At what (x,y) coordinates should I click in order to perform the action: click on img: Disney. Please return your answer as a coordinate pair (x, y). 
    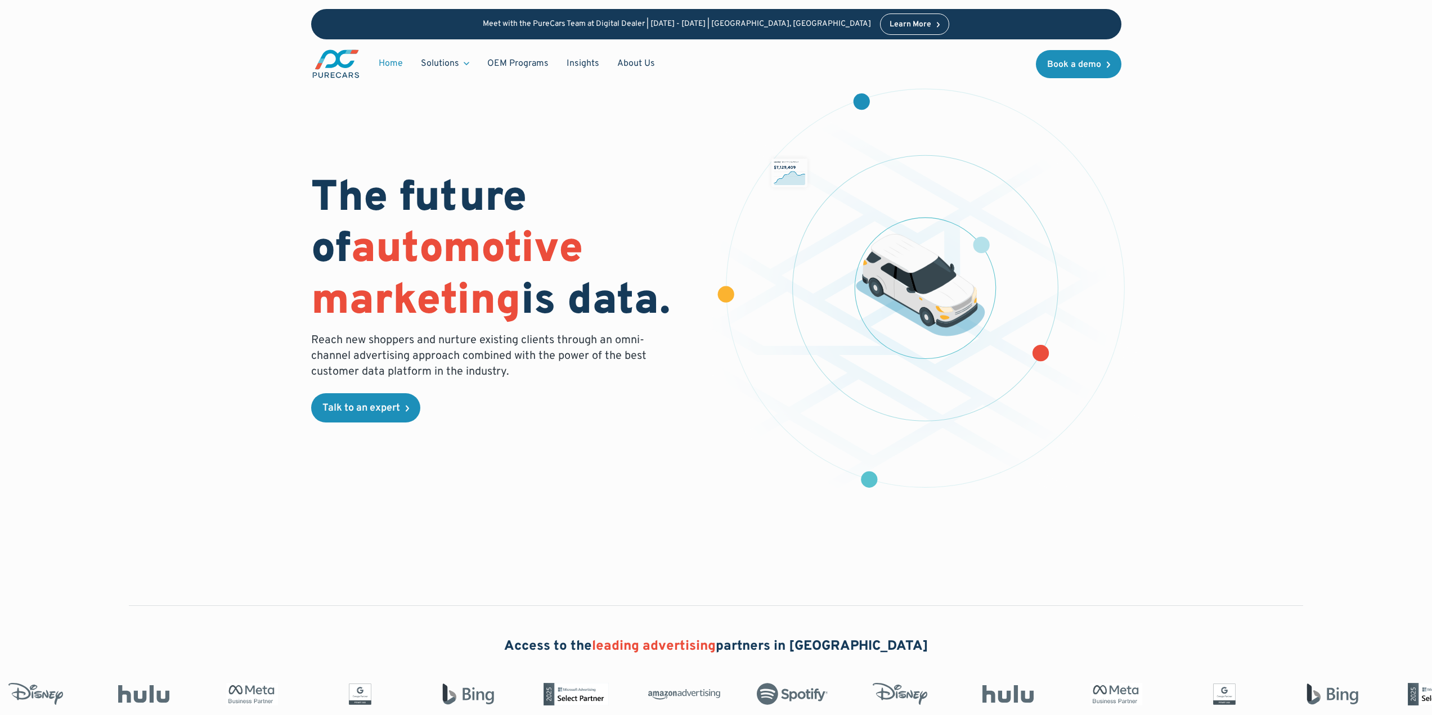
    Looking at the image, I should click on (897, 694).